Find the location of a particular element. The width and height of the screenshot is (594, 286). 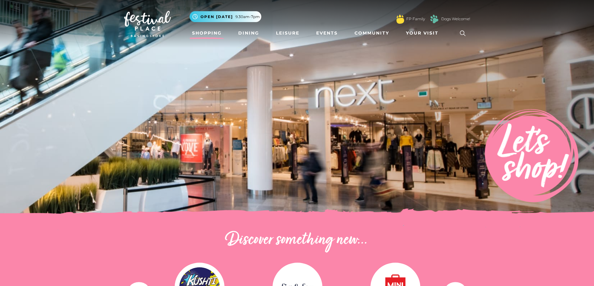

a: Events is located at coordinates (327, 33).